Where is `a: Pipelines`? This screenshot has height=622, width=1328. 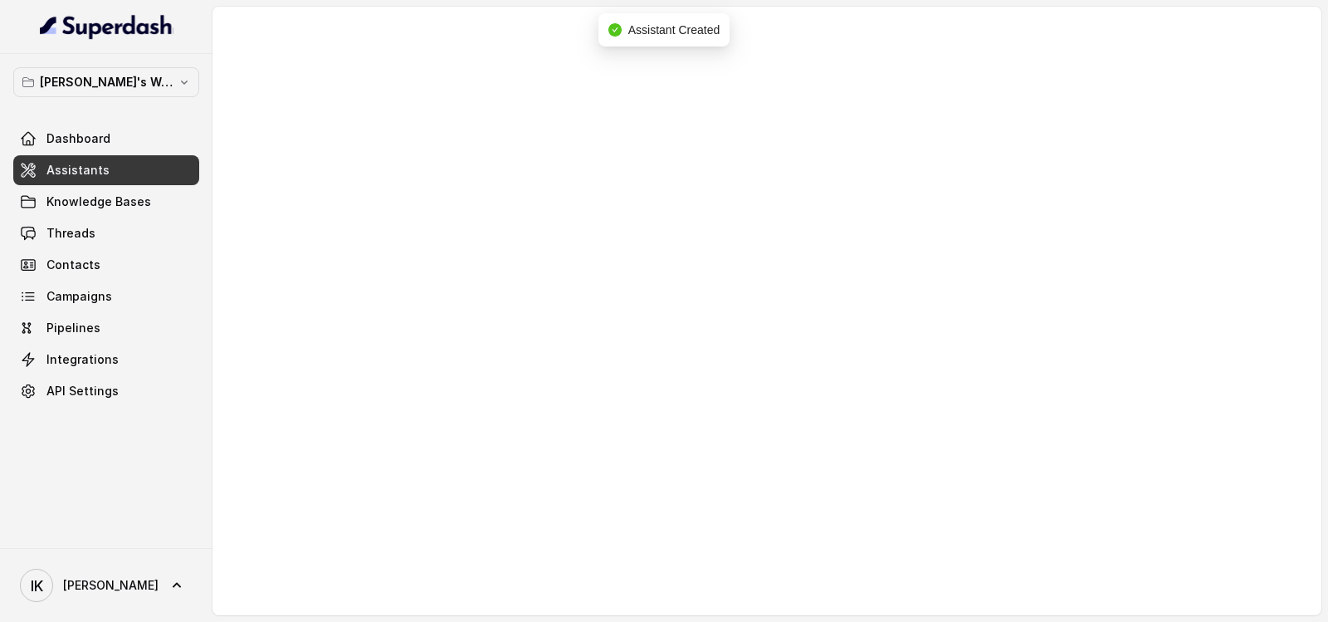
a: Pipelines is located at coordinates (106, 328).